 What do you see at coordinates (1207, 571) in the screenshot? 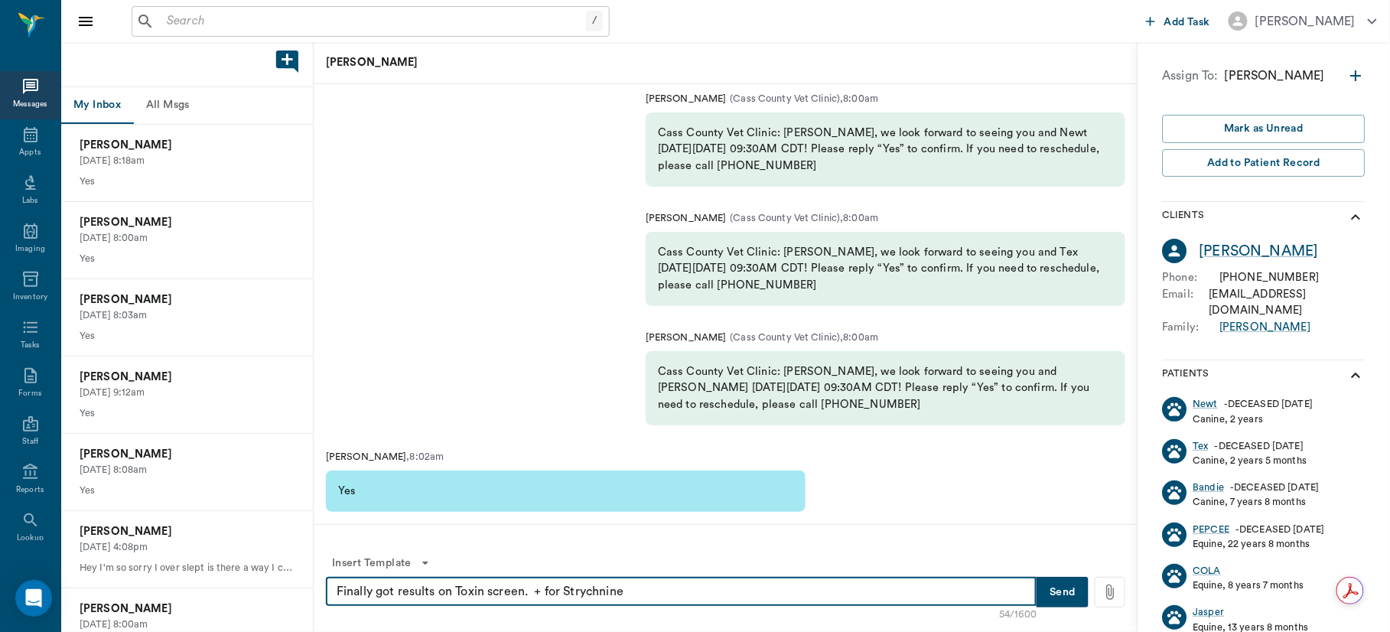
I see `div: COLA` at bounding box center [1207, 571].